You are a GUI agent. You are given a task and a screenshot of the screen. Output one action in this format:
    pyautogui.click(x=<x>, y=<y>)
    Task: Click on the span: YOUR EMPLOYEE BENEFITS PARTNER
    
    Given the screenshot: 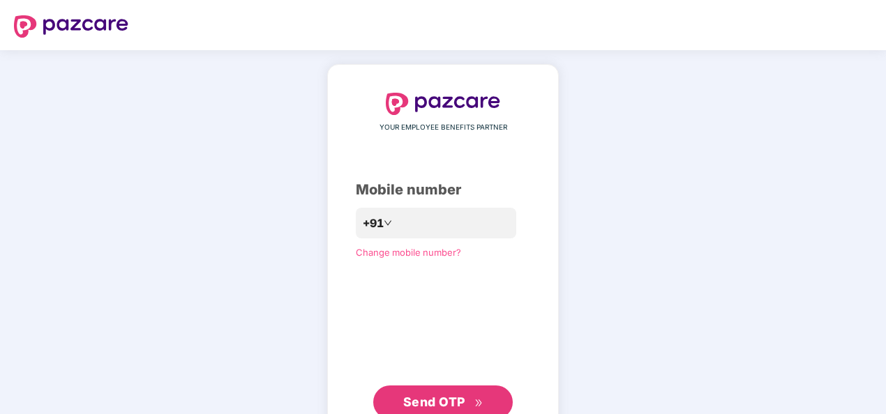 What is the action you would take?
    pyautogui.click(x=443, y=128)
    